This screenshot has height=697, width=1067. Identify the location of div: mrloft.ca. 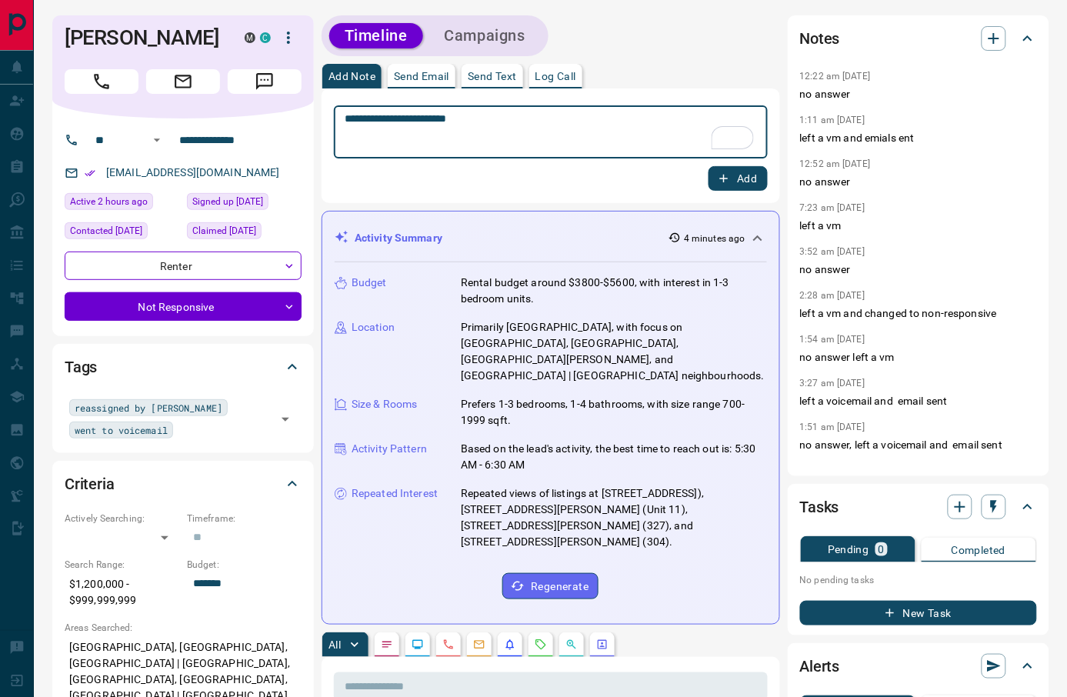
(250, 38).